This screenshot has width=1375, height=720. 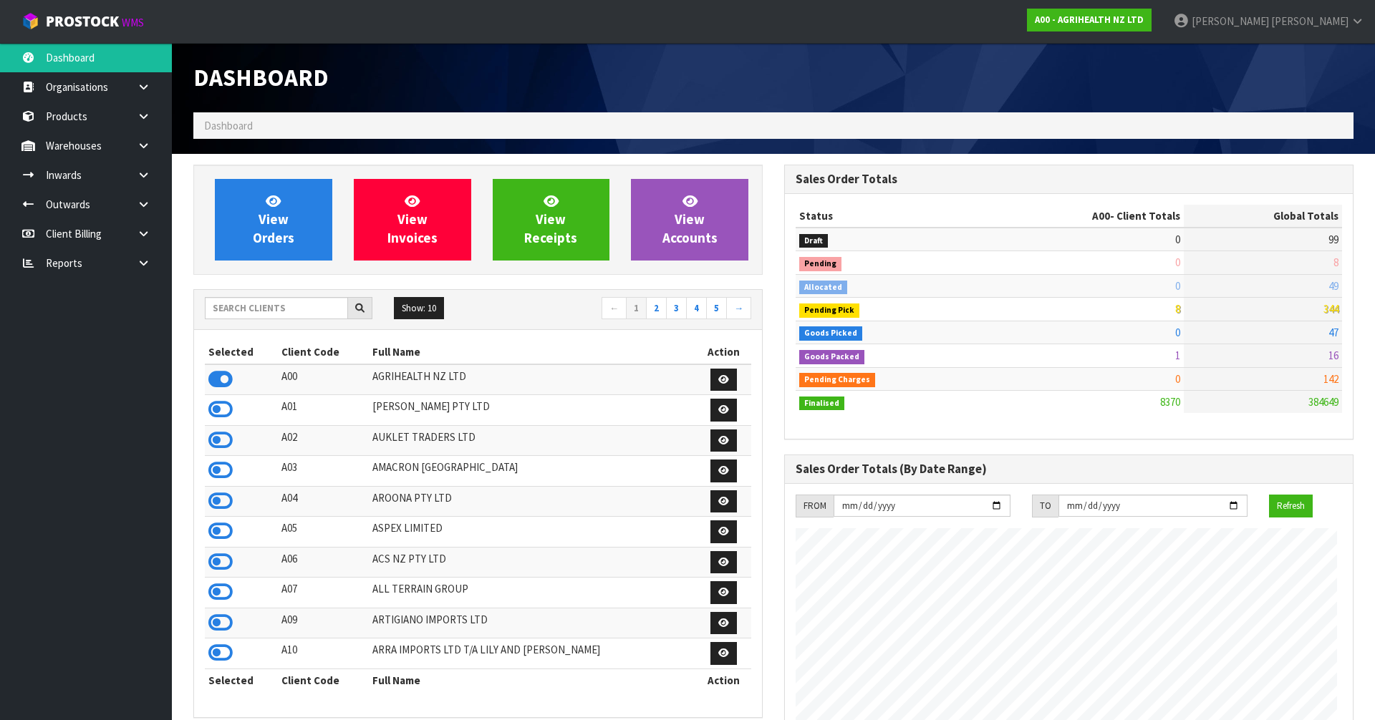 I want to click on span: A00, so click(x=1100, y=216).